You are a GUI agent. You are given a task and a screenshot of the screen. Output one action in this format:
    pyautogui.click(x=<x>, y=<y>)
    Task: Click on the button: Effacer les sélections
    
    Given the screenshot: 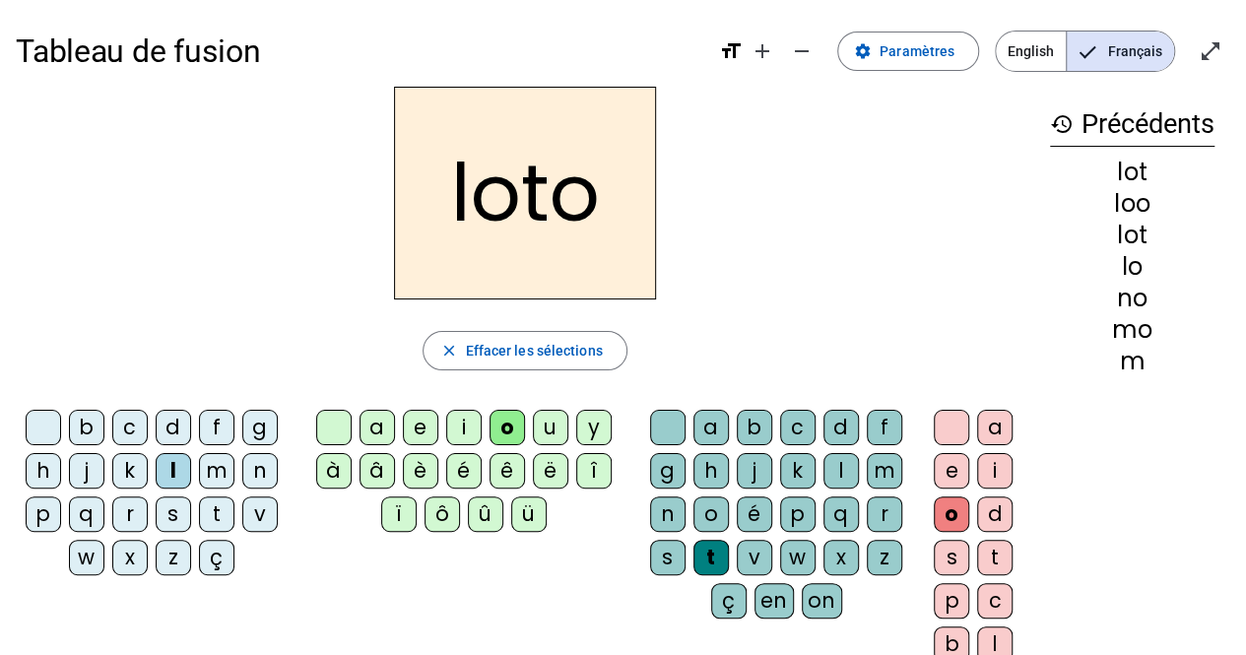 What is the action you would take?
    pyautogui.click(x=524, y=351)
    